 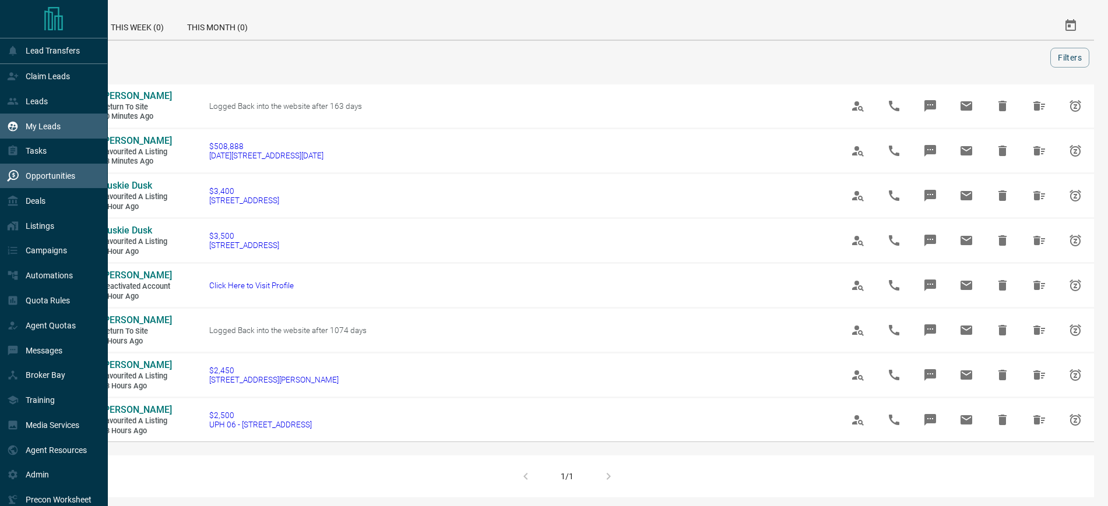 I want to click on span: Hide All from Ian Kallmeyer, so click(x=1039, y=106).